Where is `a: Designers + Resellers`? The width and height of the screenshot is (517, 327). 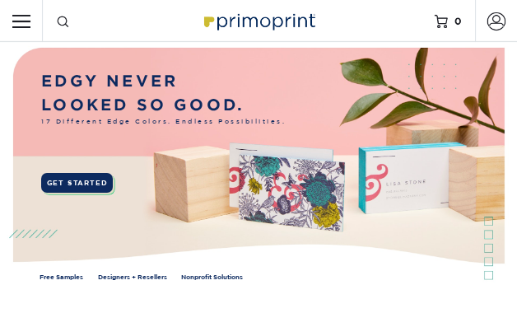
a: Designers + Resellers is located at coordinates (133, 277).